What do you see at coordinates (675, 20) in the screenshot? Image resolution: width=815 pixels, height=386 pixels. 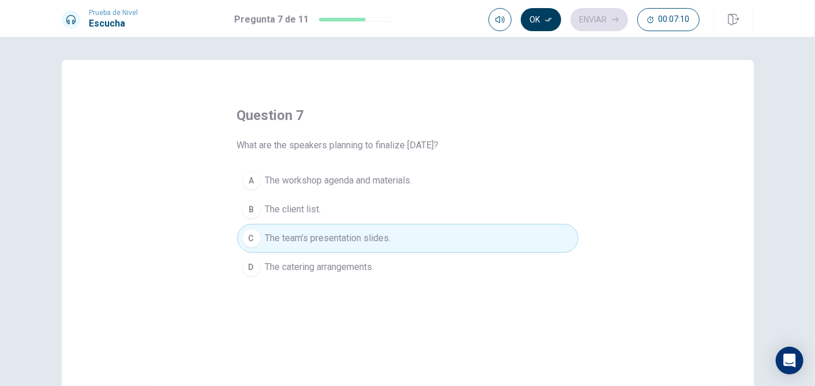 I see `span: 00:07:10` at bounding box center [675, 20].